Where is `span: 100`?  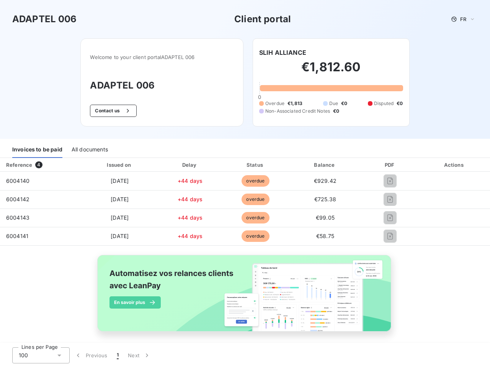 span: 100 is located at coordinates (23, 355).